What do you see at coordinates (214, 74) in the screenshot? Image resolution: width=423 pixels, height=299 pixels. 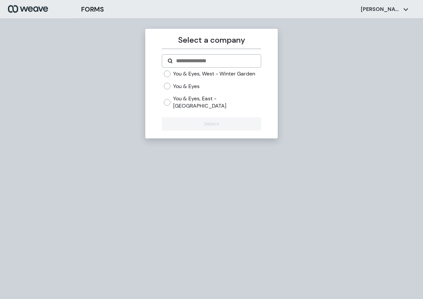 I see `label: You & Eyes, West - Winter Garden` at bounding box center [214, 74].